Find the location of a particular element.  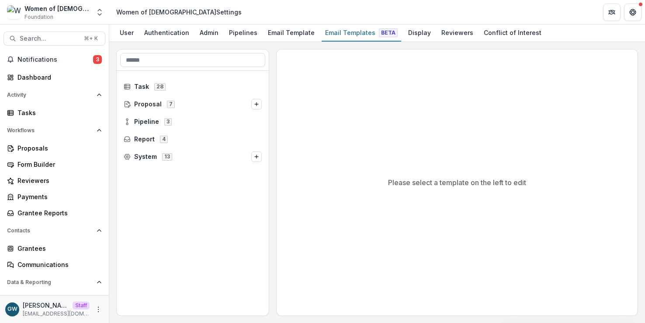

span: Workflows is located at coordinates (50, 130).